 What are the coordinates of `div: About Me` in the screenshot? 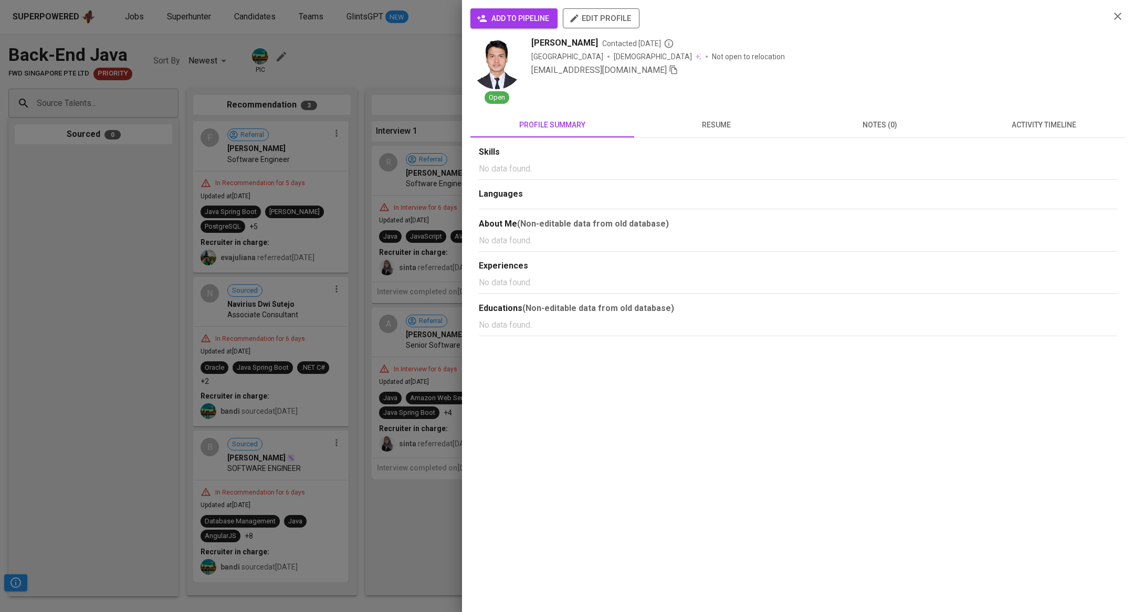 It's located at (798, 224).